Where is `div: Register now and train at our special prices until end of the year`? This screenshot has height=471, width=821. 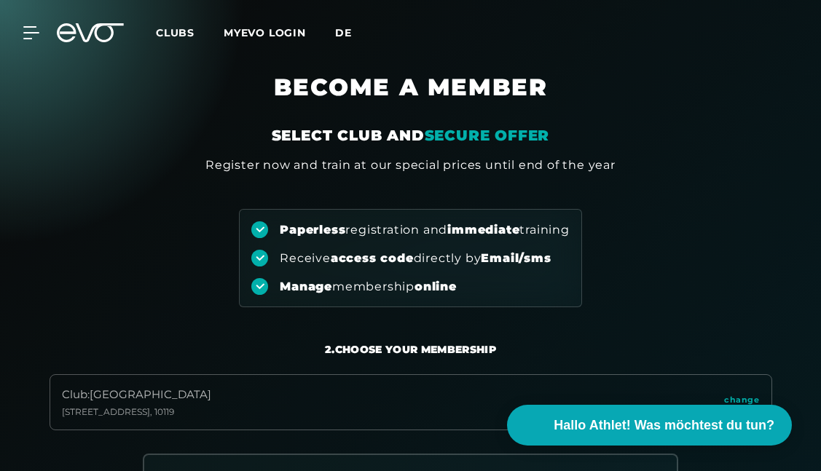 div: Register now and train at our special prices until end of the year is located at coordinates (410, 165).